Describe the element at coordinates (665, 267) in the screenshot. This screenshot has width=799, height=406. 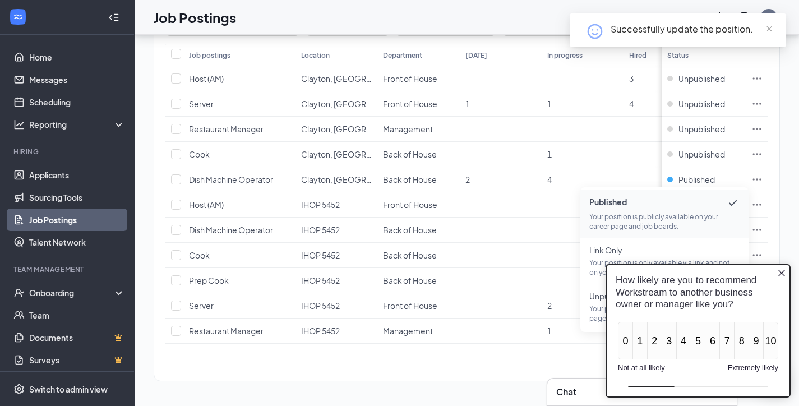
I see `p: Your position is only available via link and not on your career page or job boards.` at that location.